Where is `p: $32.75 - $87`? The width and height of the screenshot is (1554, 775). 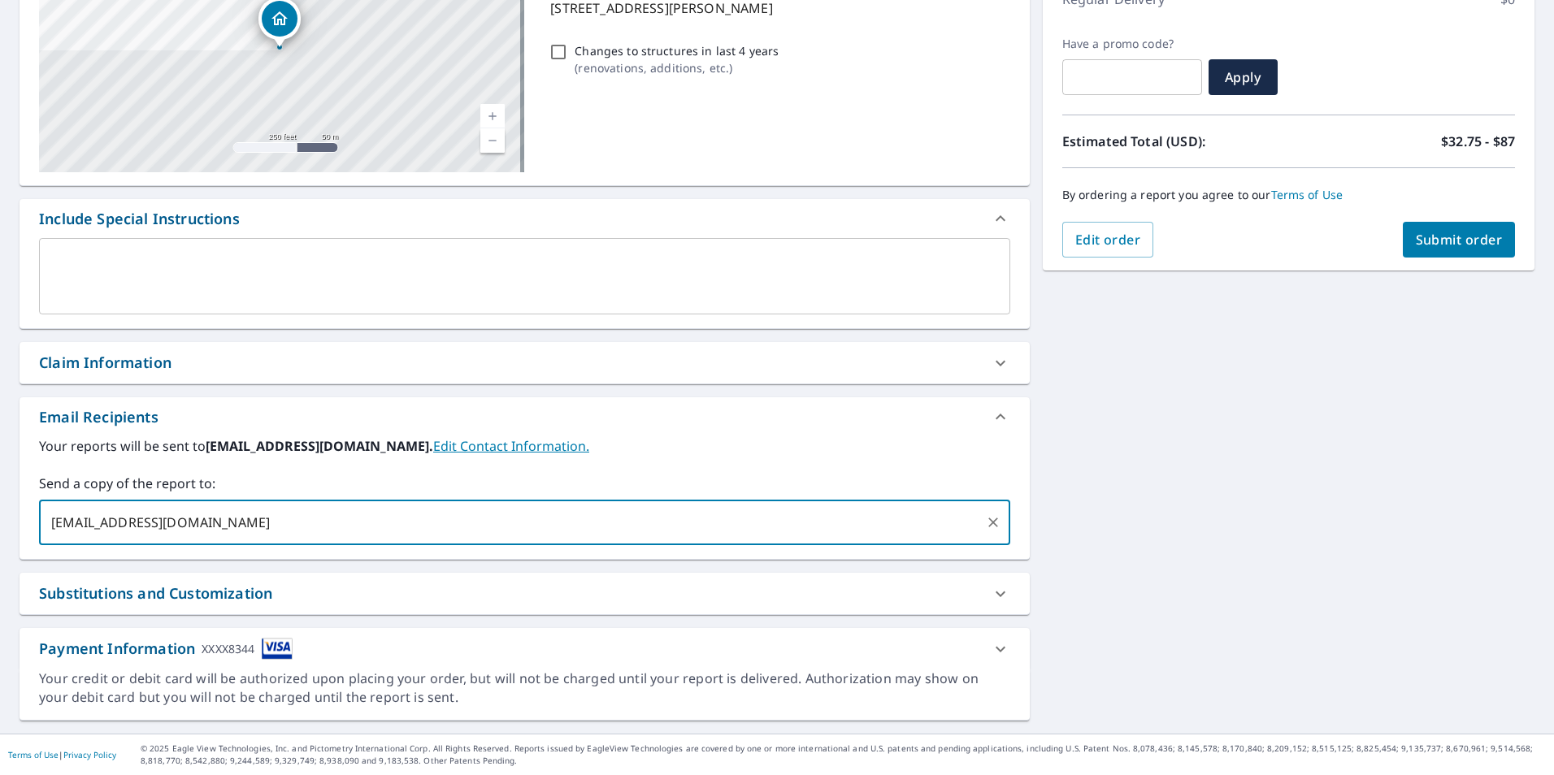
p: $32.75 - $87 is located at coordinates (1477, 141).